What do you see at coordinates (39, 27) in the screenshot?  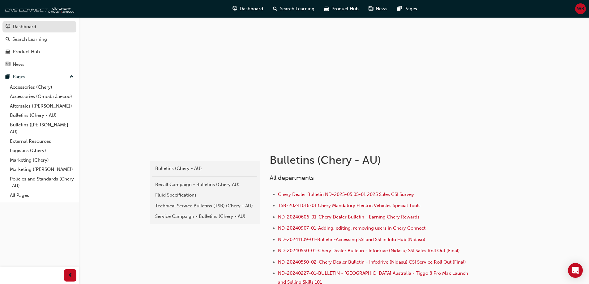 I see `a: Dashboard` at bounding box center [39, 27].